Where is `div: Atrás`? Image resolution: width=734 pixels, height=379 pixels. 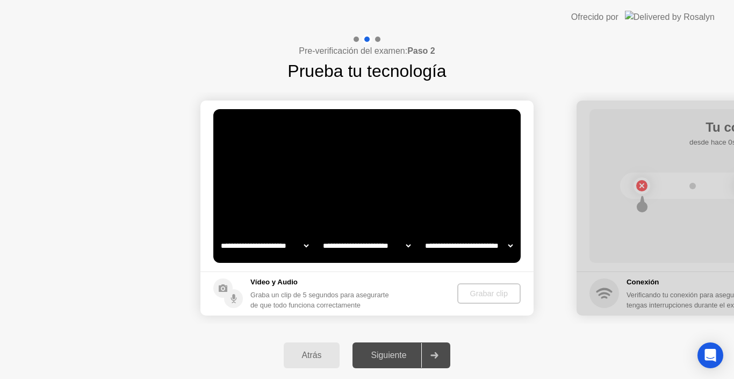
div: Atrás is located at coordinates (312, 355).